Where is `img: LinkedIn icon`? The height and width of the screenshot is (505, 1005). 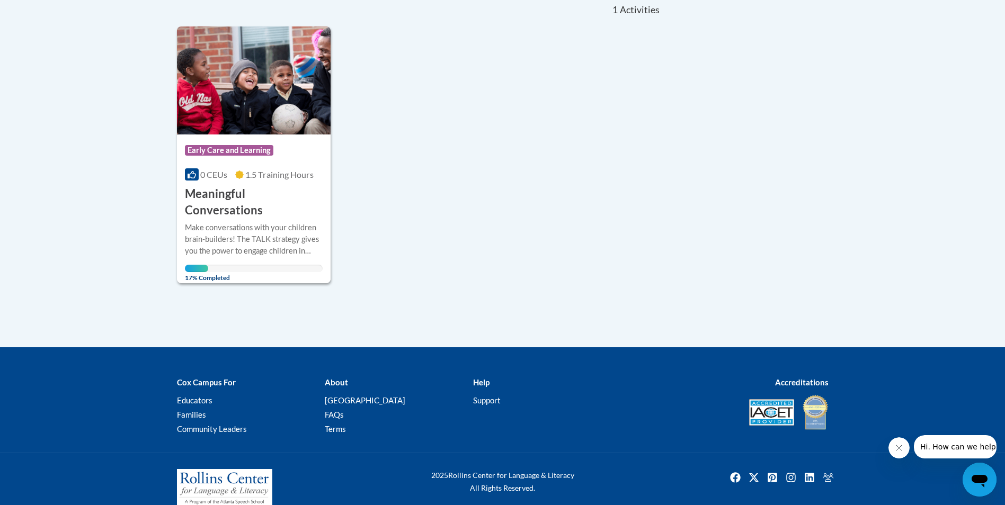 img: LinkedIn icon is located at coordinates (810, 478).